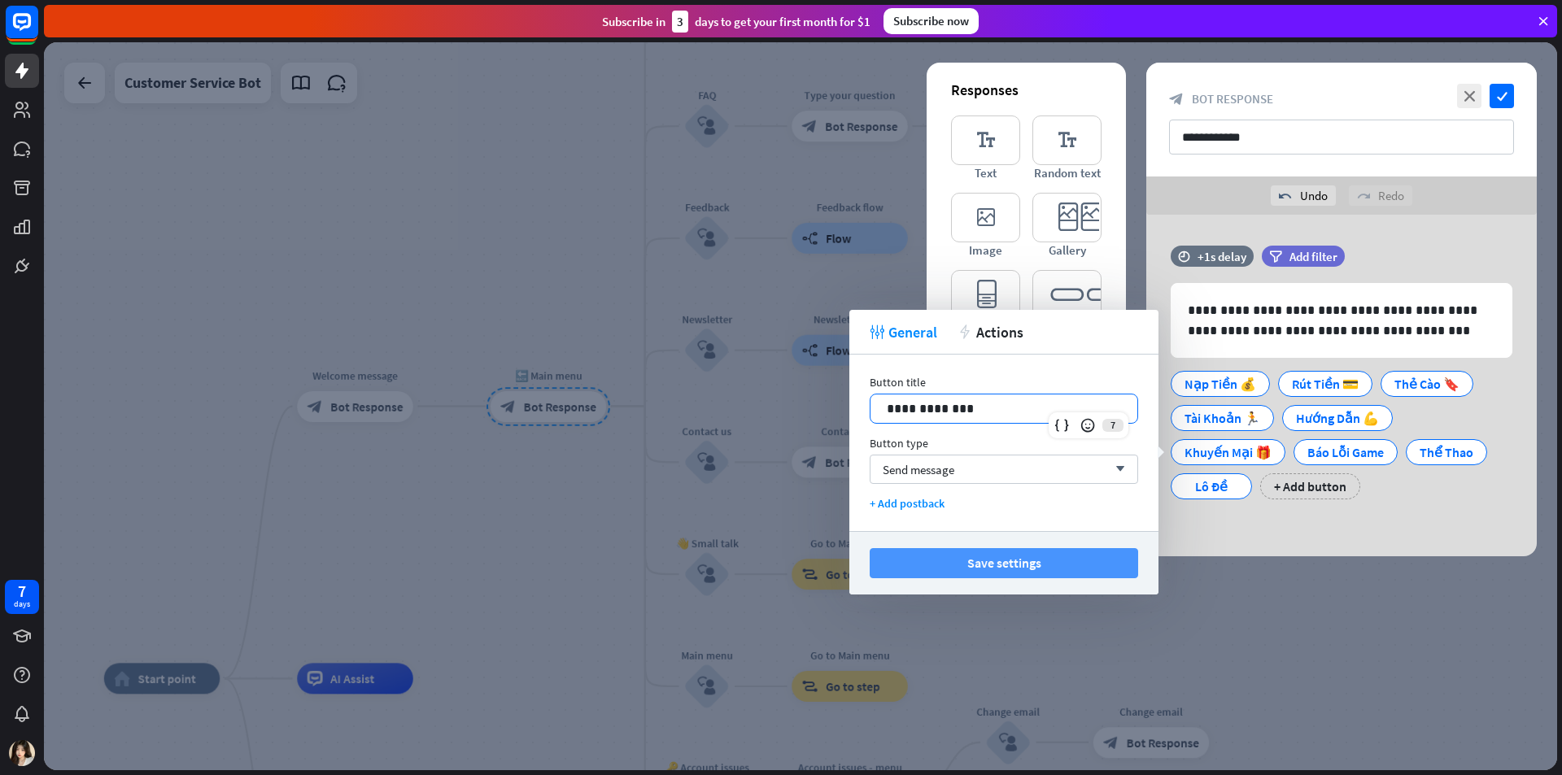  What do you see at coordinates (1227, 452) in the screenshot?
I see `div: Khuyến Mại 🎁` at bounding box center [1227, 452].